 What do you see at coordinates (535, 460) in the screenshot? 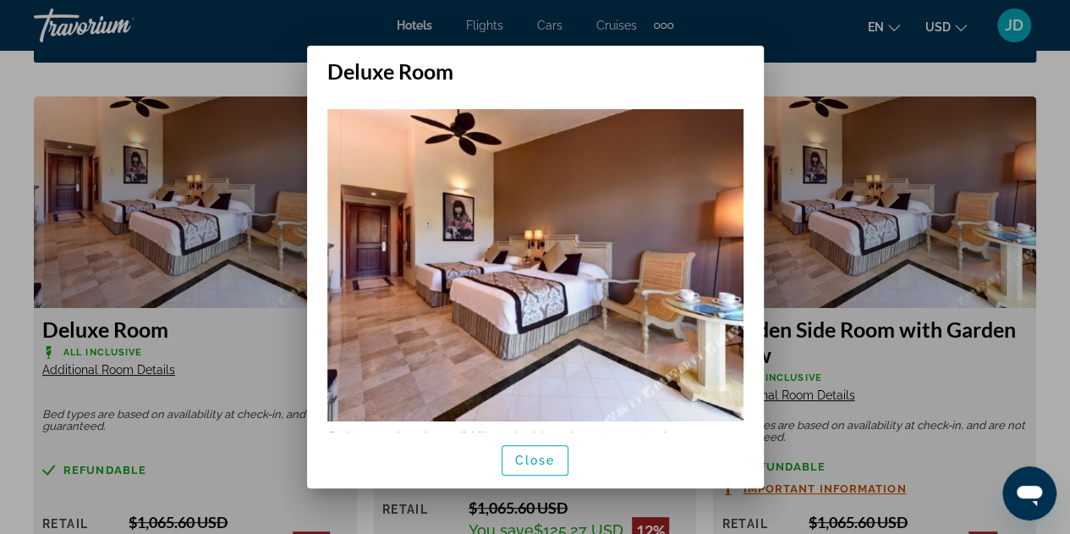
I see `span: Close` at bounding box center [535, 460].